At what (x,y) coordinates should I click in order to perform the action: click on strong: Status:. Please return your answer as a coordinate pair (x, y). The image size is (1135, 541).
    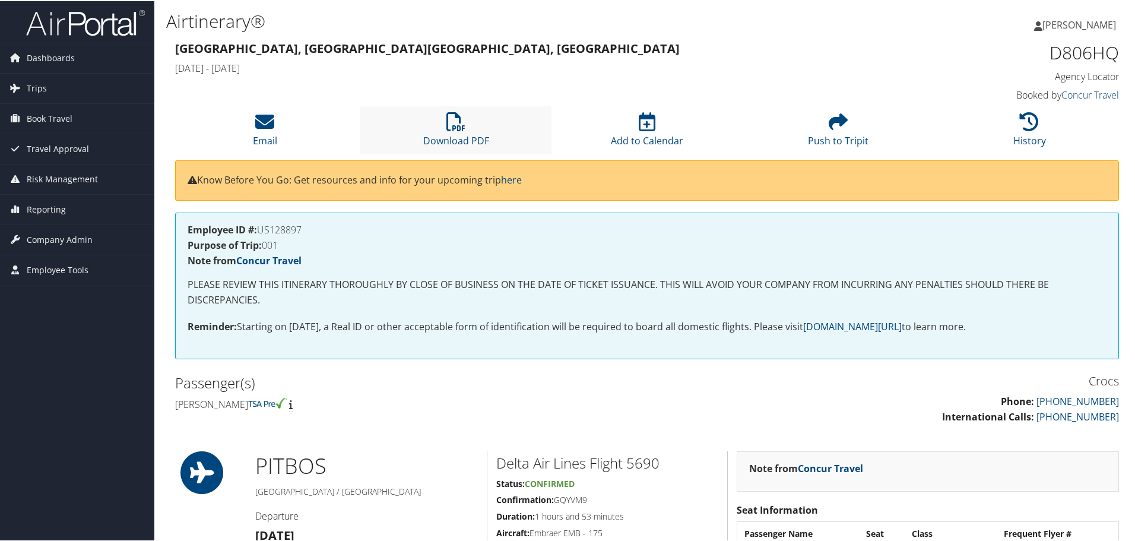
    Looking at the image, I should click on (511, 482).